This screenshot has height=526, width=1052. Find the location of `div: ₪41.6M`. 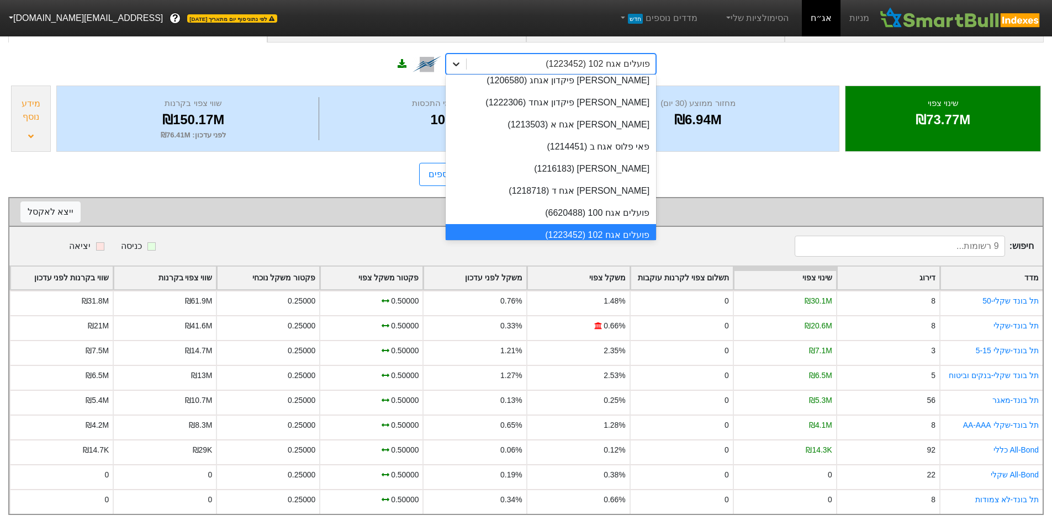

div: ₪41.6M is located at coordinates (199, 326).